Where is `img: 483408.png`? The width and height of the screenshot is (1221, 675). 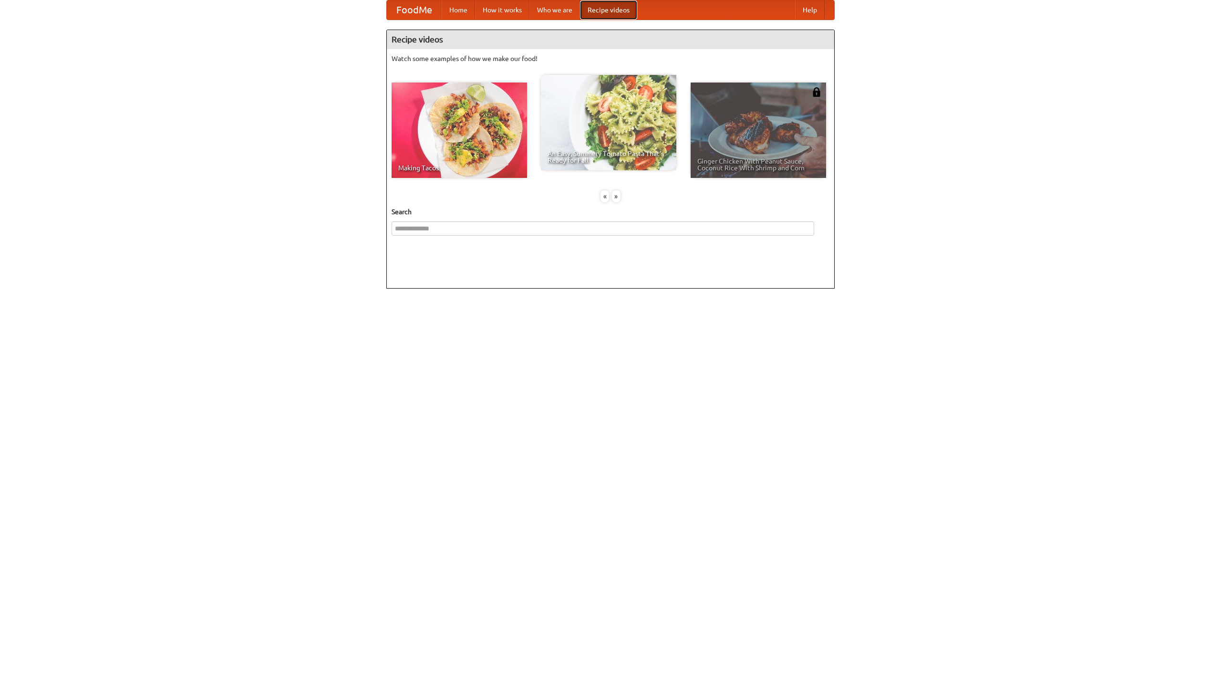
img: 483408.png is located at coordinates (816, 92).